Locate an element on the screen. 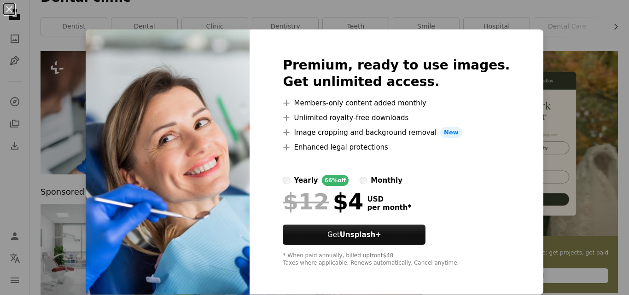  span: $12 is located at coordinates (306, 202).